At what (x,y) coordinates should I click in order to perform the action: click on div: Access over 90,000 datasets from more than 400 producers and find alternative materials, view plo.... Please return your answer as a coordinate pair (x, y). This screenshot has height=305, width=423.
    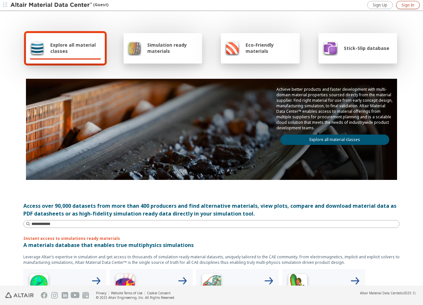
    Looking at the image, I should click on (211, 210).